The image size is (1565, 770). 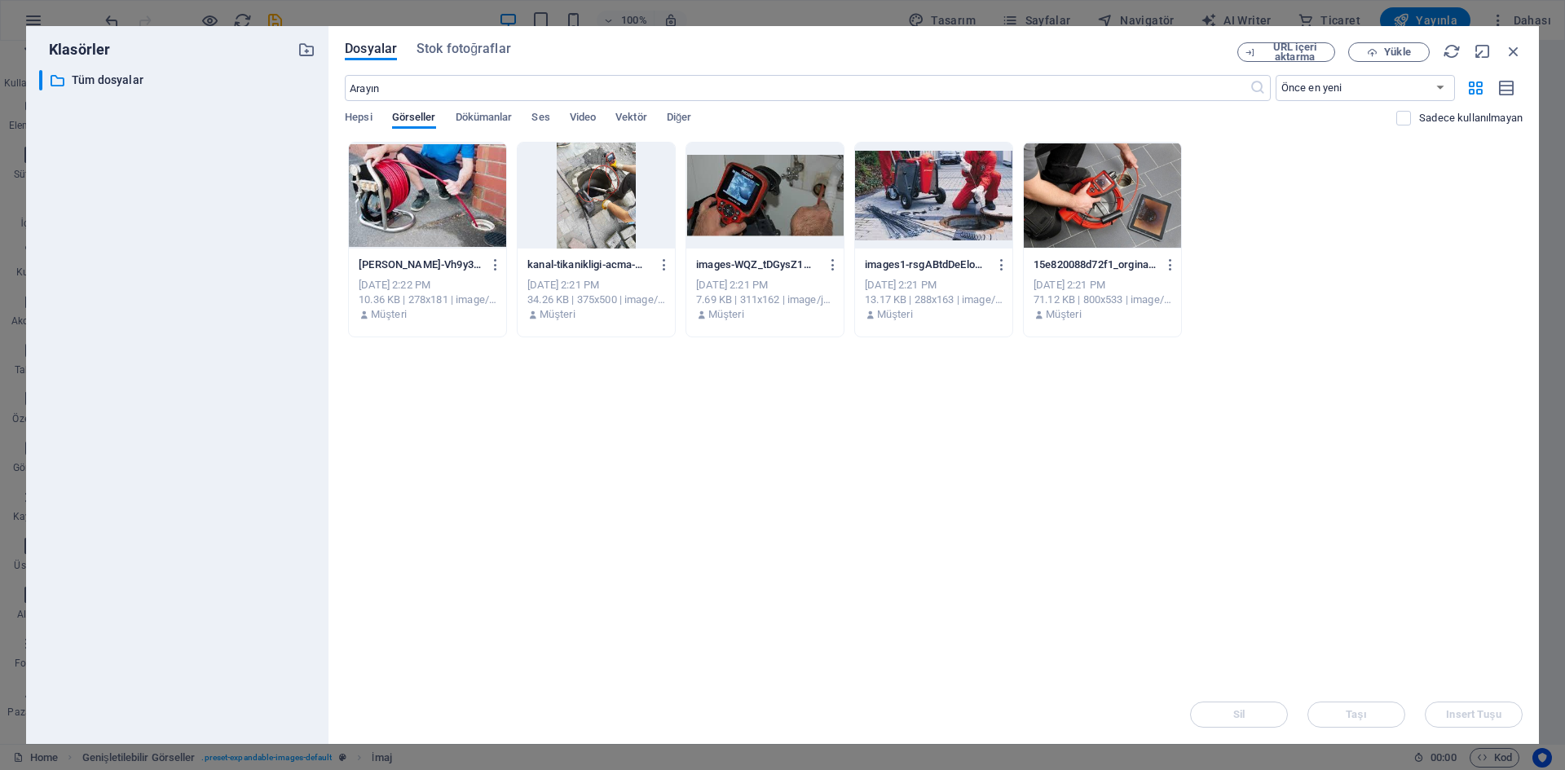 What do you see at coordinates (1397, 52) in the screenshot?
I see `span: Yükle` at bounding box center [1397, 52].